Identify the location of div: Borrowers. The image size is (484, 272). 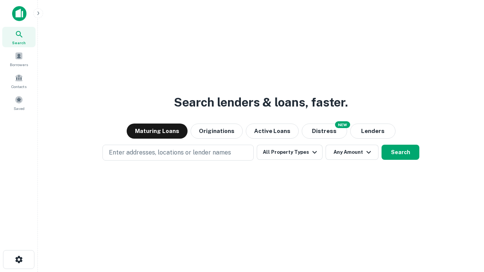
(19, 59).